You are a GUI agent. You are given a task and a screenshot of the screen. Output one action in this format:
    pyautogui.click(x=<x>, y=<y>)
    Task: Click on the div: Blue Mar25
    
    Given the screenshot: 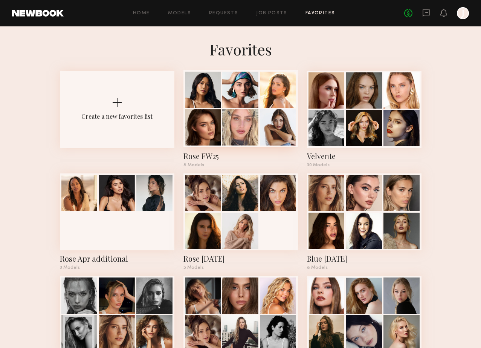 What is the action you would take?
    pyautogui.click(x=364, y=259)
    